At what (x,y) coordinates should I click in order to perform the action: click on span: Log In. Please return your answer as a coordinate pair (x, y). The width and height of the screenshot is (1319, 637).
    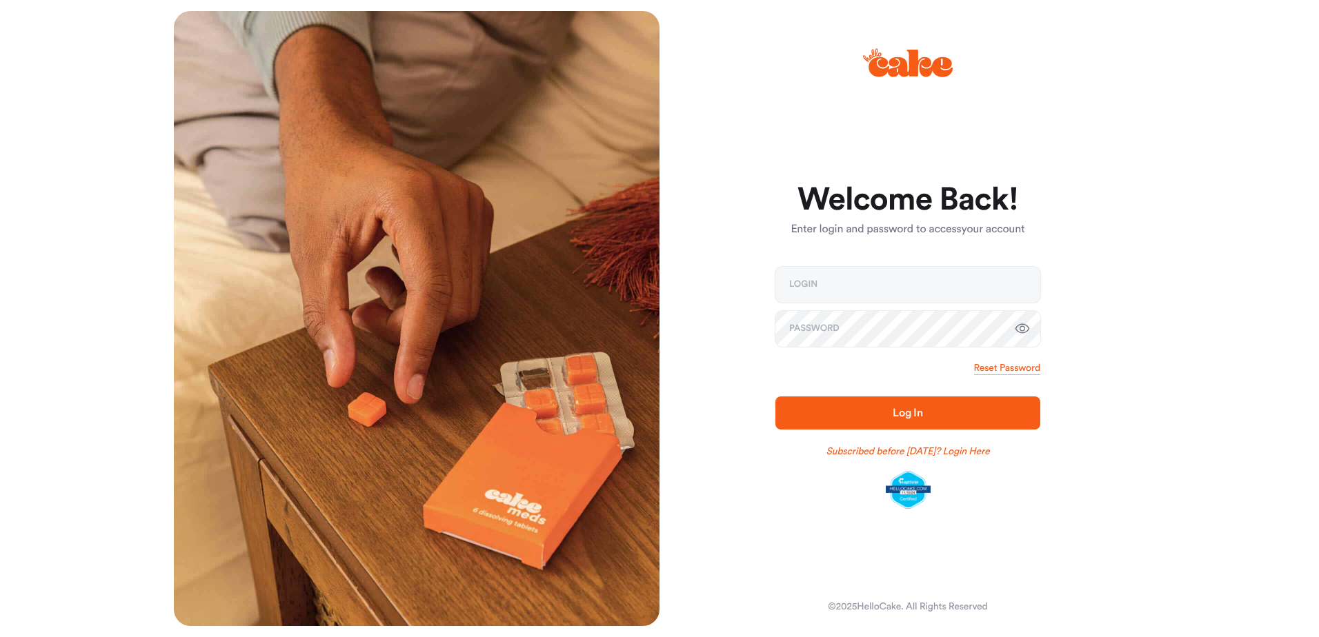
    Looking at the image, I should click on (908, 413).